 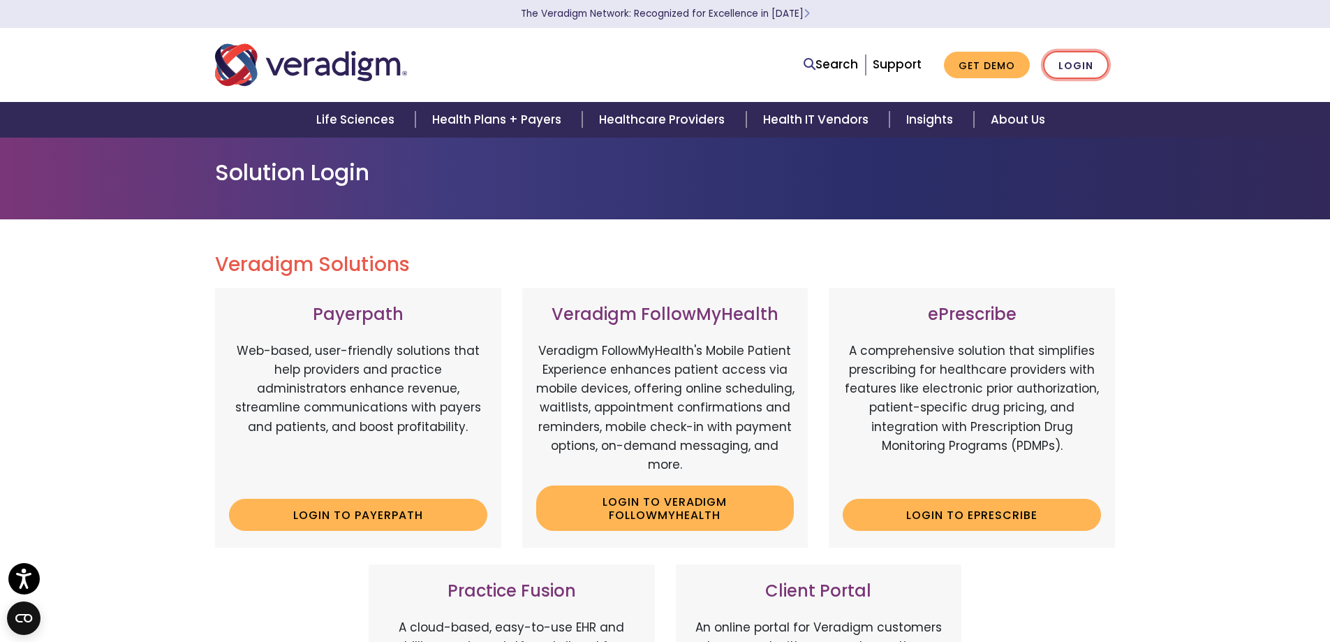 I want to click on a: Login, so click(x=1076, y=65).